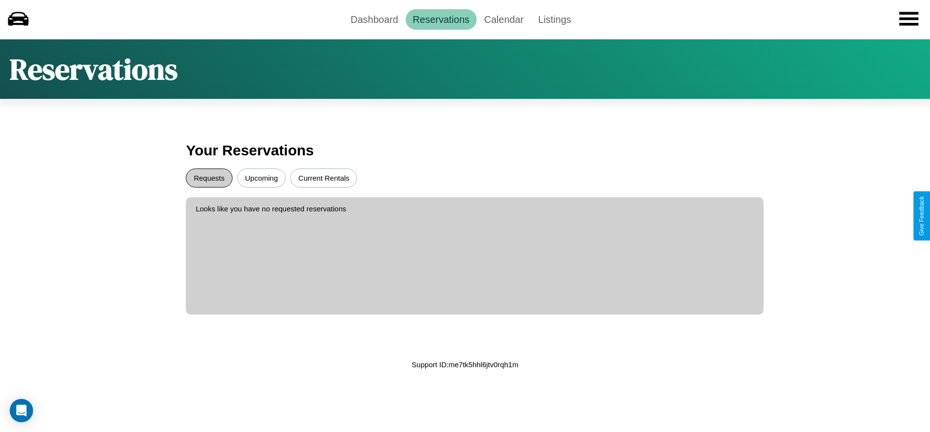  What do you see at coordinates (555, 19) in the screenshot?
I see `a: Listings` at bounding box center [555, 19].